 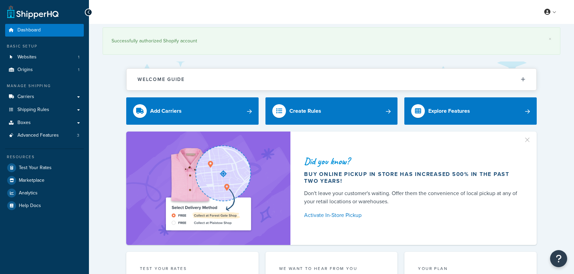 What do you see at coordinates (208, 189) in the screenshot?
I see `img: ad-shirt-map-b0359fc47e01cab431d101c4b569394f6a03f54285957d908178d52f29eb9668.png` at bounding box center [208, 189].